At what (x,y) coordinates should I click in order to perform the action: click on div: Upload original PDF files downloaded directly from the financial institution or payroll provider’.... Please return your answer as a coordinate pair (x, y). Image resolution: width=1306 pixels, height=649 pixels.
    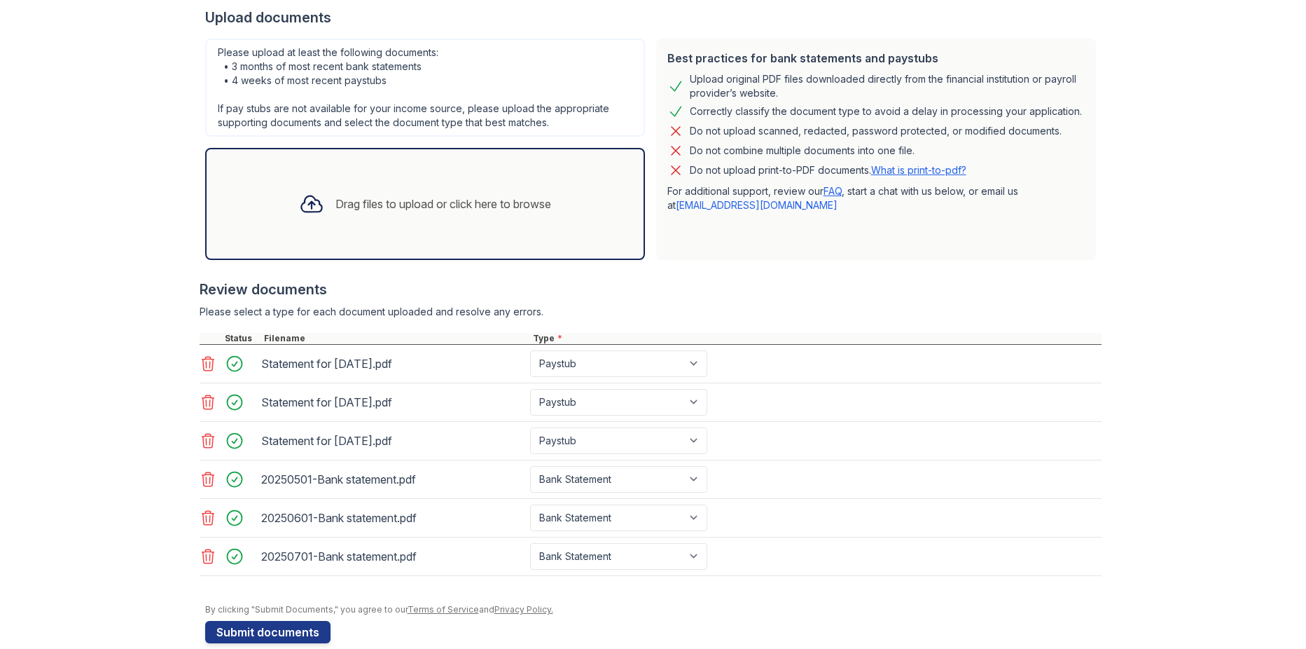
    Looking at the image, I should click on (888, 86).